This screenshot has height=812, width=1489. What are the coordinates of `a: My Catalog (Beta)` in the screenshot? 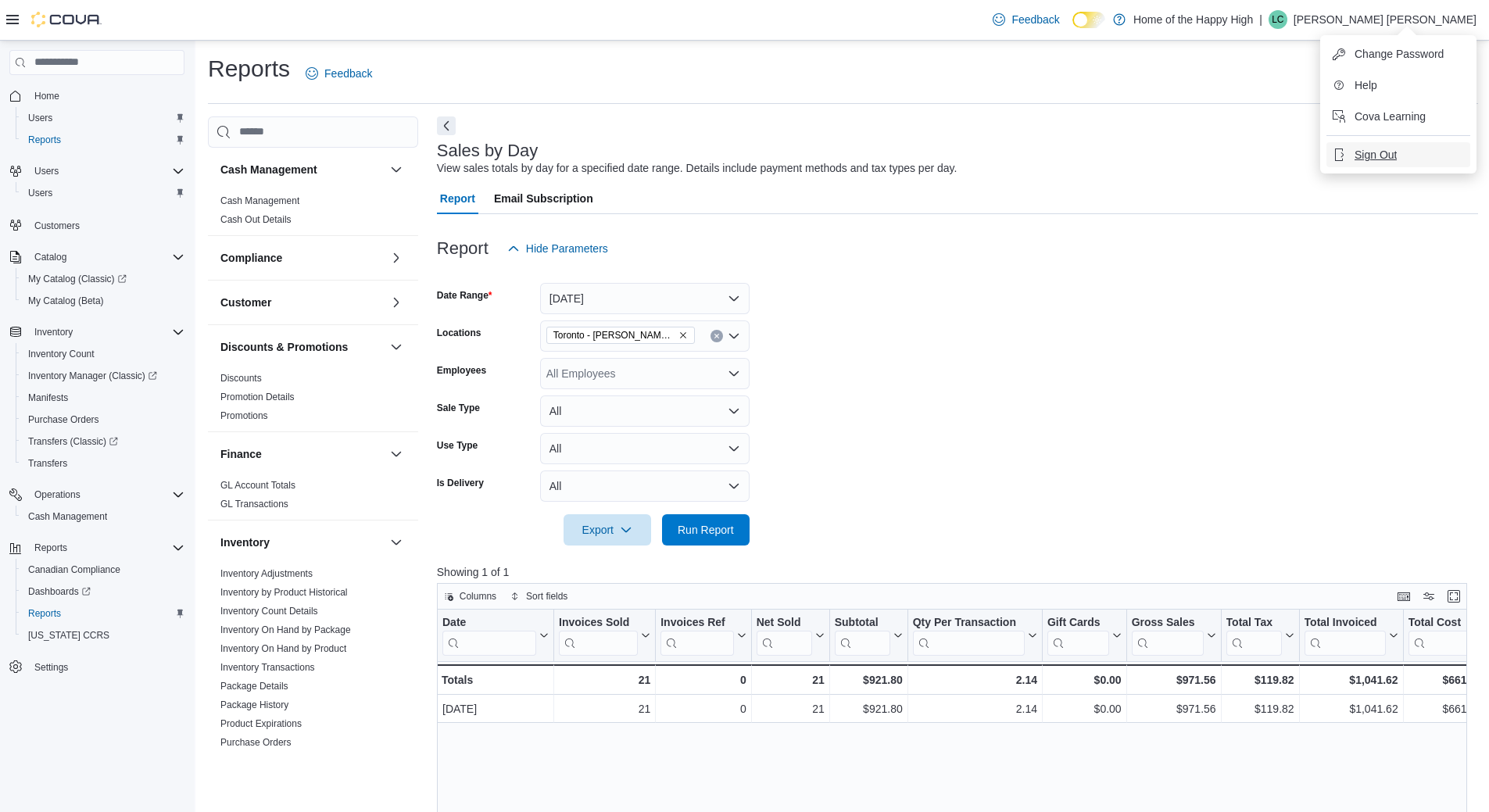 It's located at (66, 301).